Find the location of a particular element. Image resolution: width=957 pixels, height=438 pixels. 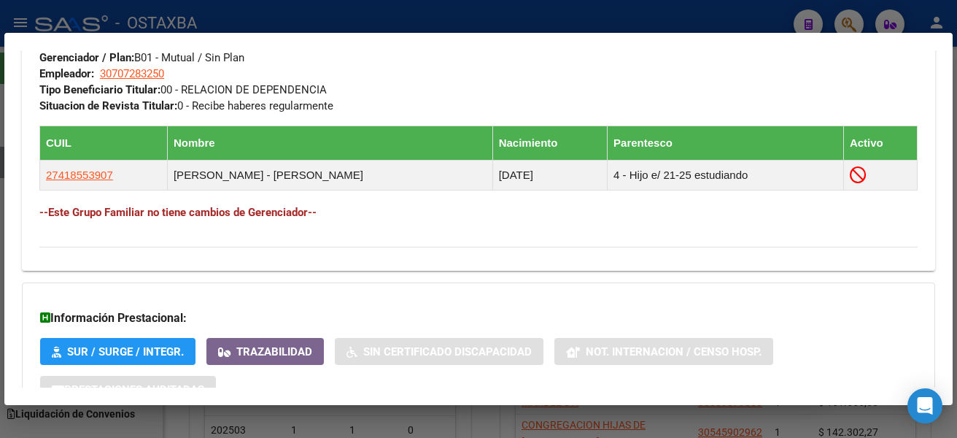

div: Open Intercom Messenger is located at coordinates (925, 405).